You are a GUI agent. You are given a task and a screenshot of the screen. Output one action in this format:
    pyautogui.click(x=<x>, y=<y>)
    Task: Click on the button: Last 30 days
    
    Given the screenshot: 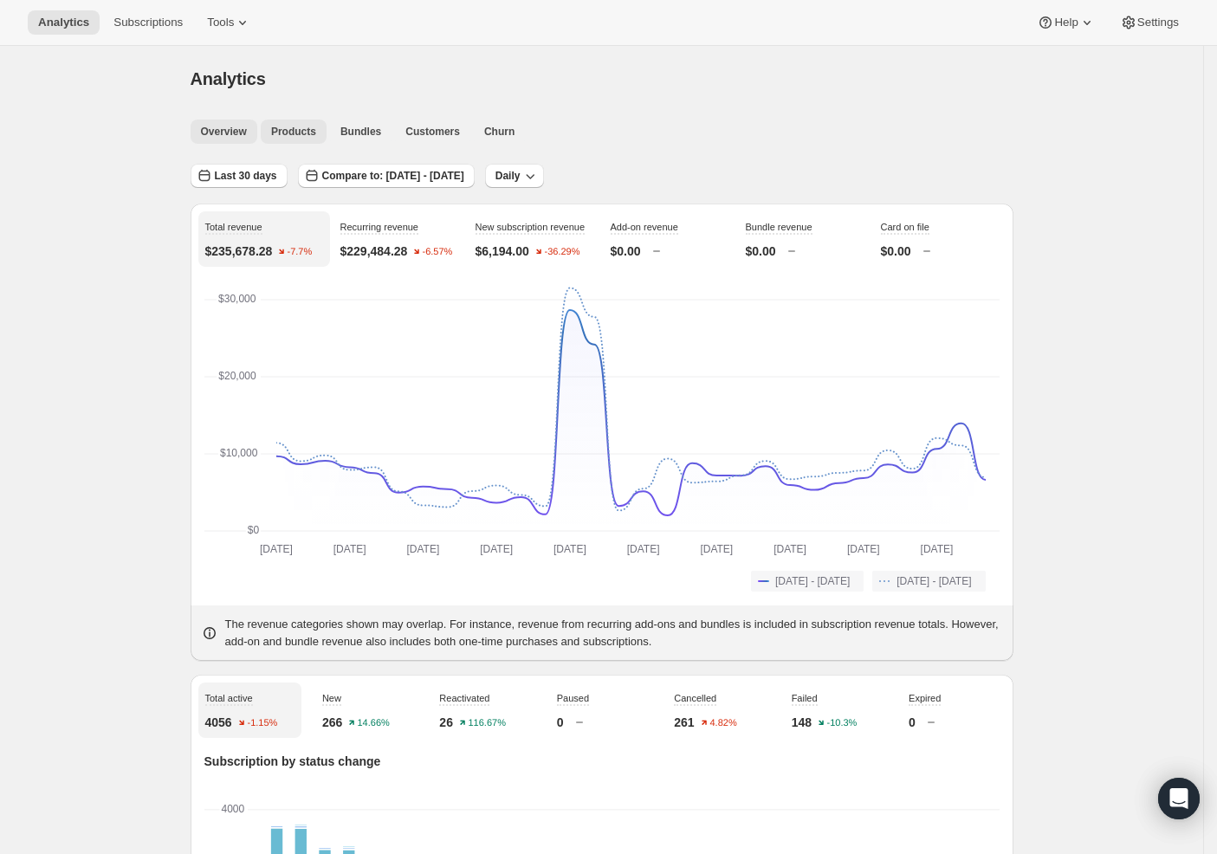 What is the action you would take?
    pyautogui.click(x=239, y=176)
    